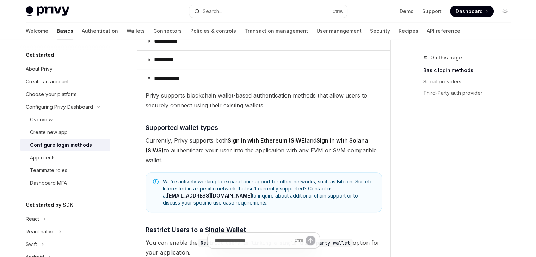  Describe the element at coordinates (61, 145) in the screenshot. I see `div: Configure login methods` at that location.